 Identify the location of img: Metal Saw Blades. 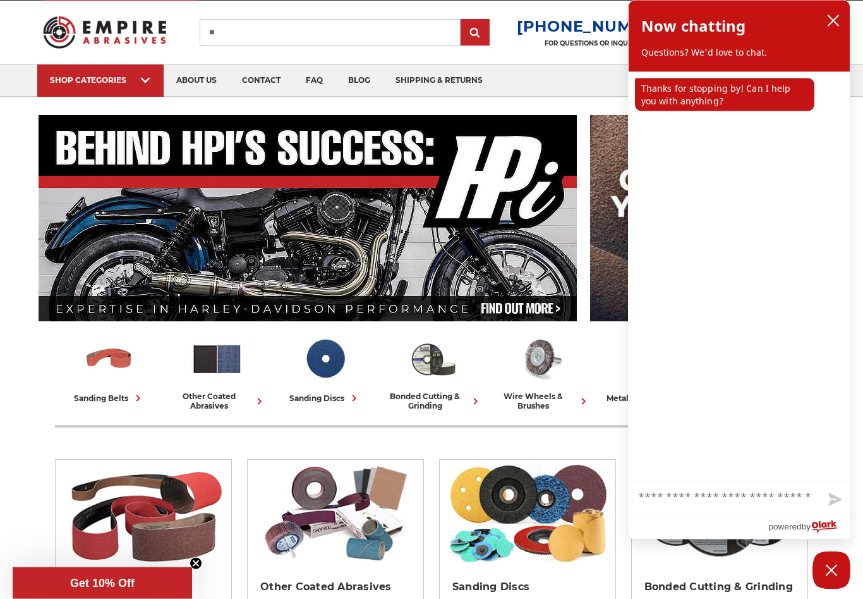
(649, 359).